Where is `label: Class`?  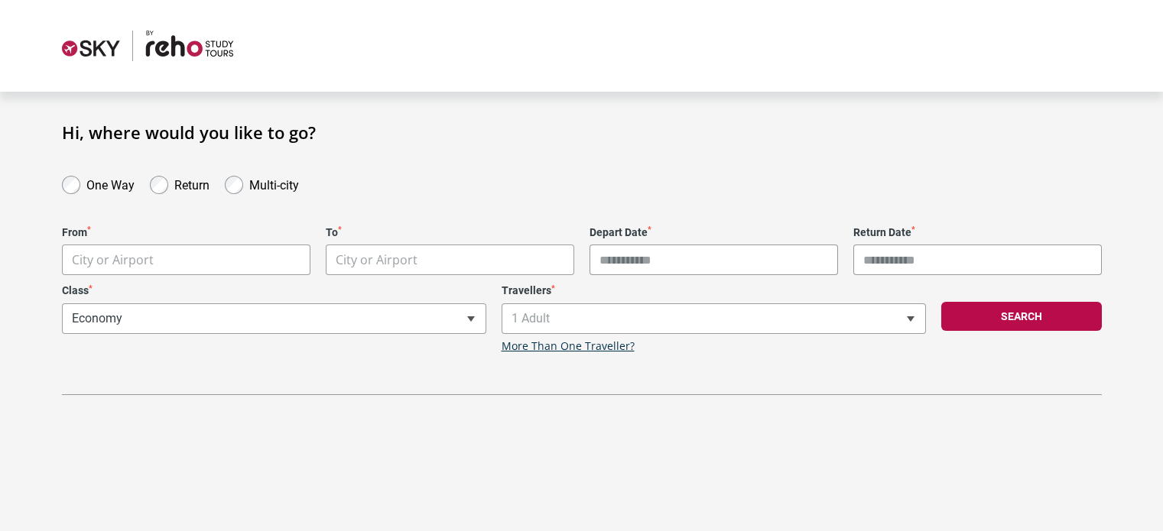
label: Class is located at coordinates (274, 291).